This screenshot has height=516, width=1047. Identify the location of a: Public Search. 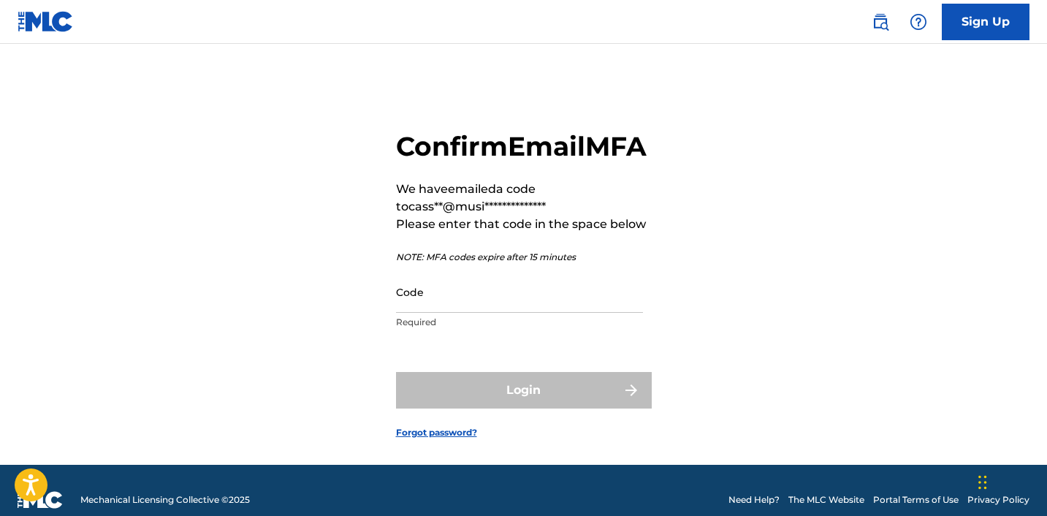
(880, 22).